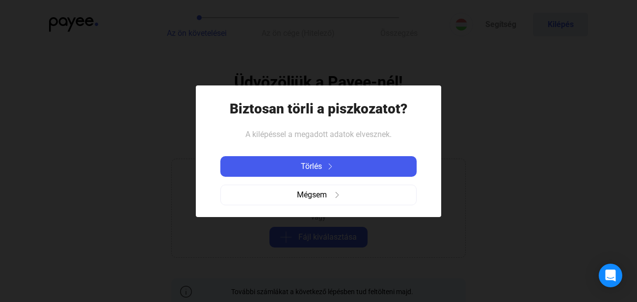 The image size is (637, 302). What do you see at coordinates (330, 166) in the screenshot?
I see `img: arrow-right-white` at bounding box center [330, 166].